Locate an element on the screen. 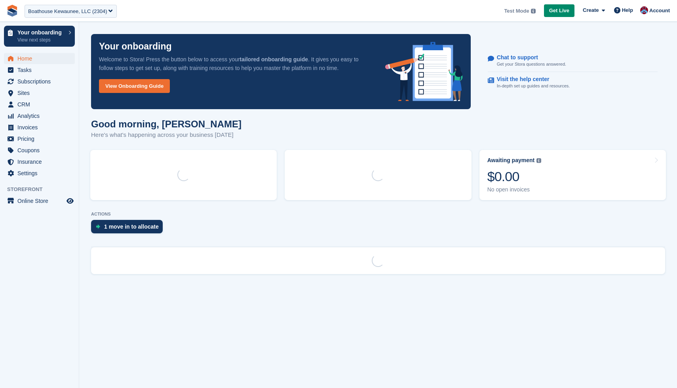  p: Chat to support is located at coordinates (528, 57).